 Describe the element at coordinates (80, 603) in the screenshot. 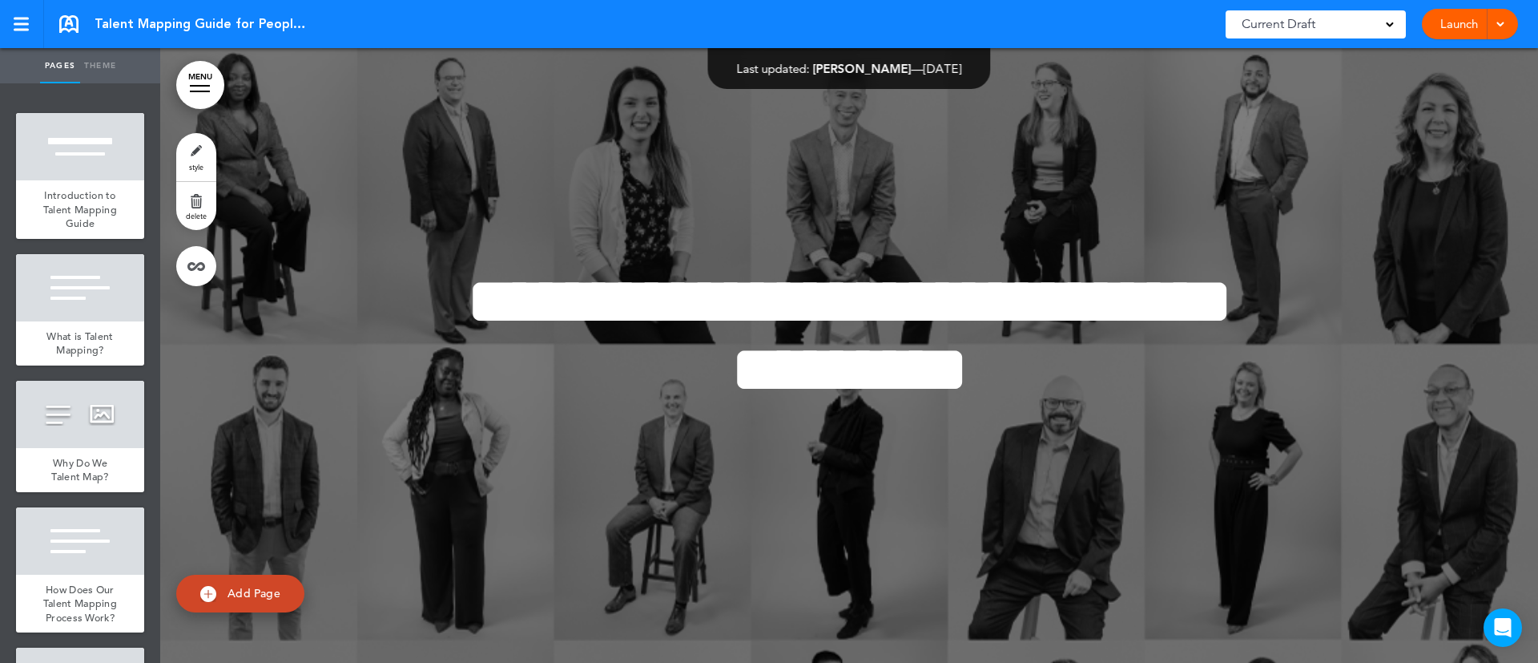

I see `span: How Does Our Talent Mapping Process Work?` at that location.